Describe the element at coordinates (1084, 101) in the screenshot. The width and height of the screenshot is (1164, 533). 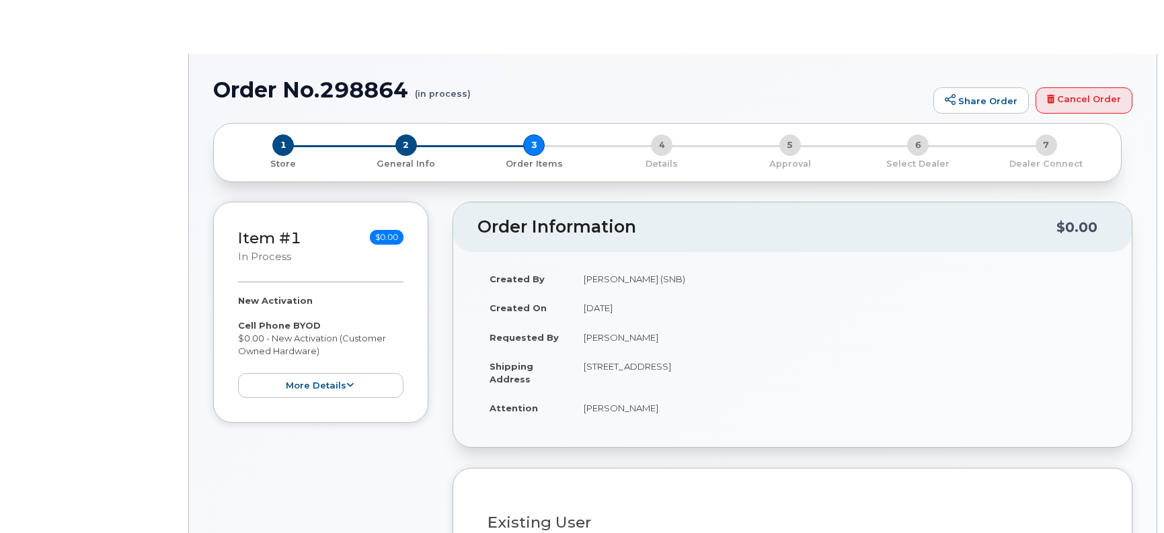
I see `a: Cancel Order` at that location.